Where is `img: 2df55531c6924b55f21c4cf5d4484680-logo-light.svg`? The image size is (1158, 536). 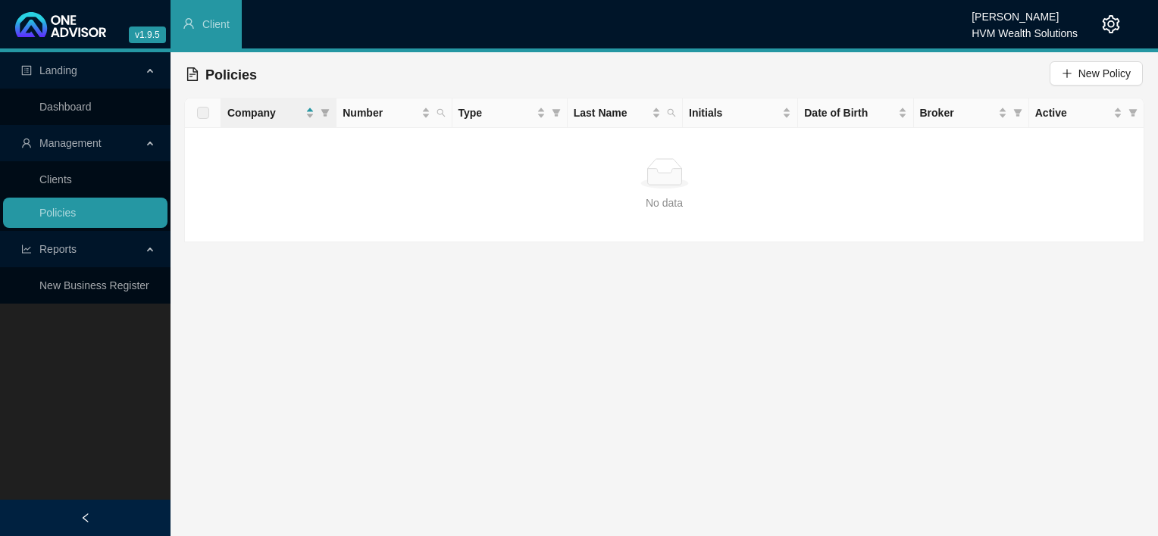 img: 2df55531c6924b55f21c4cf5d4484680-logo-light.svg is located at coordinates (61, 24).